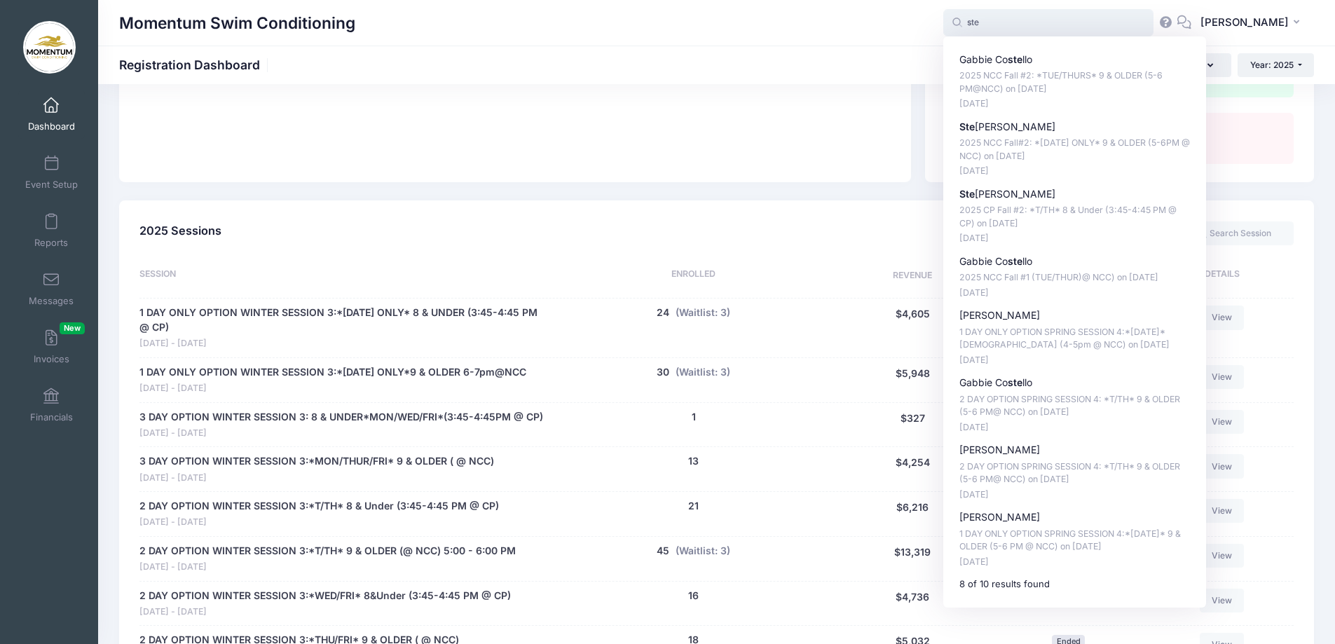 The image size is (1335, 644). I want to click on a: Event Setup, so click(51, 172).